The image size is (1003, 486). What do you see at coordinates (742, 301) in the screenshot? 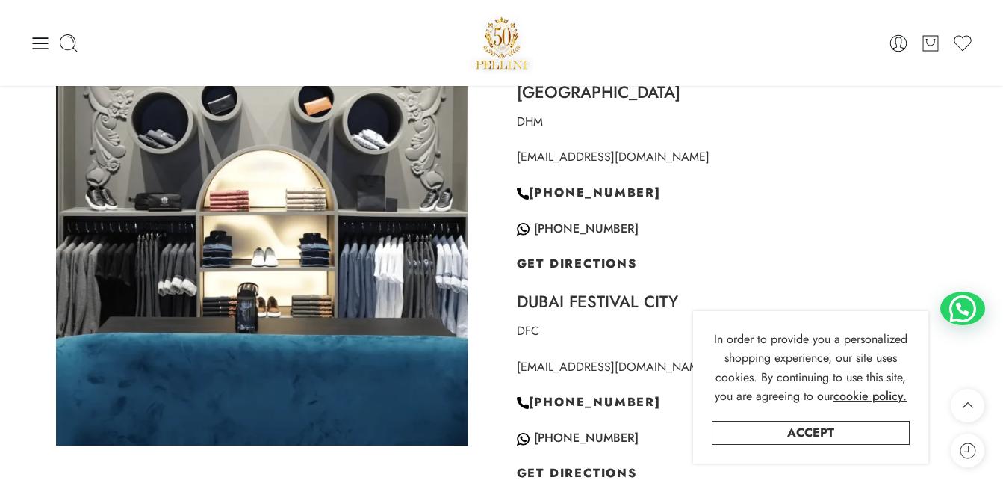
I see `h4: Dubai Festival City` at bounding box center [742, 301].